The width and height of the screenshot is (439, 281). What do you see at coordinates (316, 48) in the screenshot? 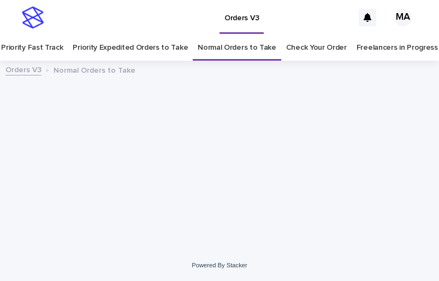
I see `a: Check Your Order` at bounding box center [316, 48].